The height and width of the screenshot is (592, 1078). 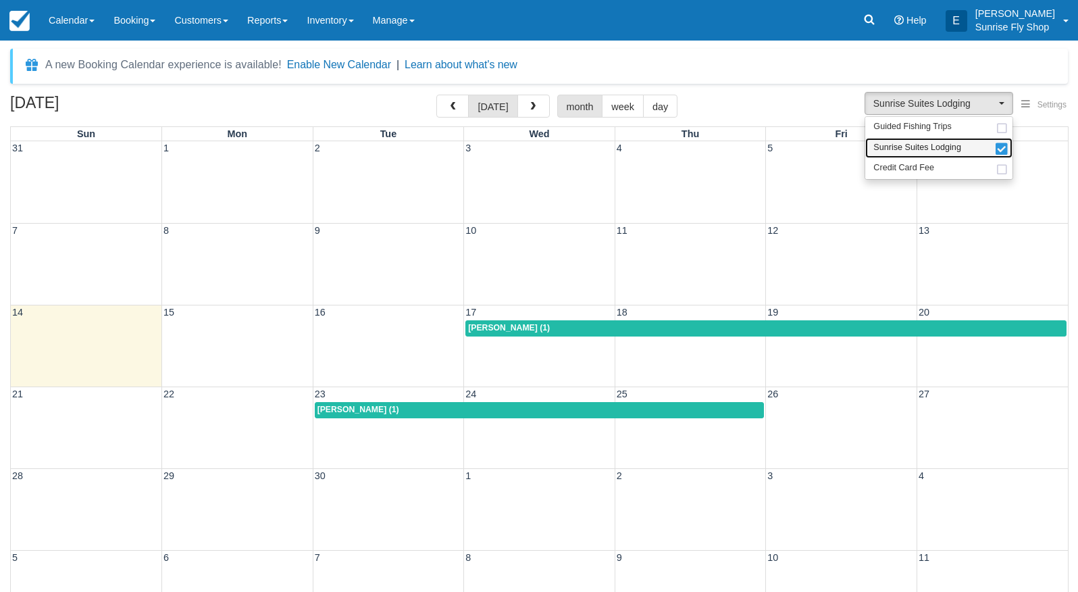 I want to click on span: 26, so click(x=773, y=394).